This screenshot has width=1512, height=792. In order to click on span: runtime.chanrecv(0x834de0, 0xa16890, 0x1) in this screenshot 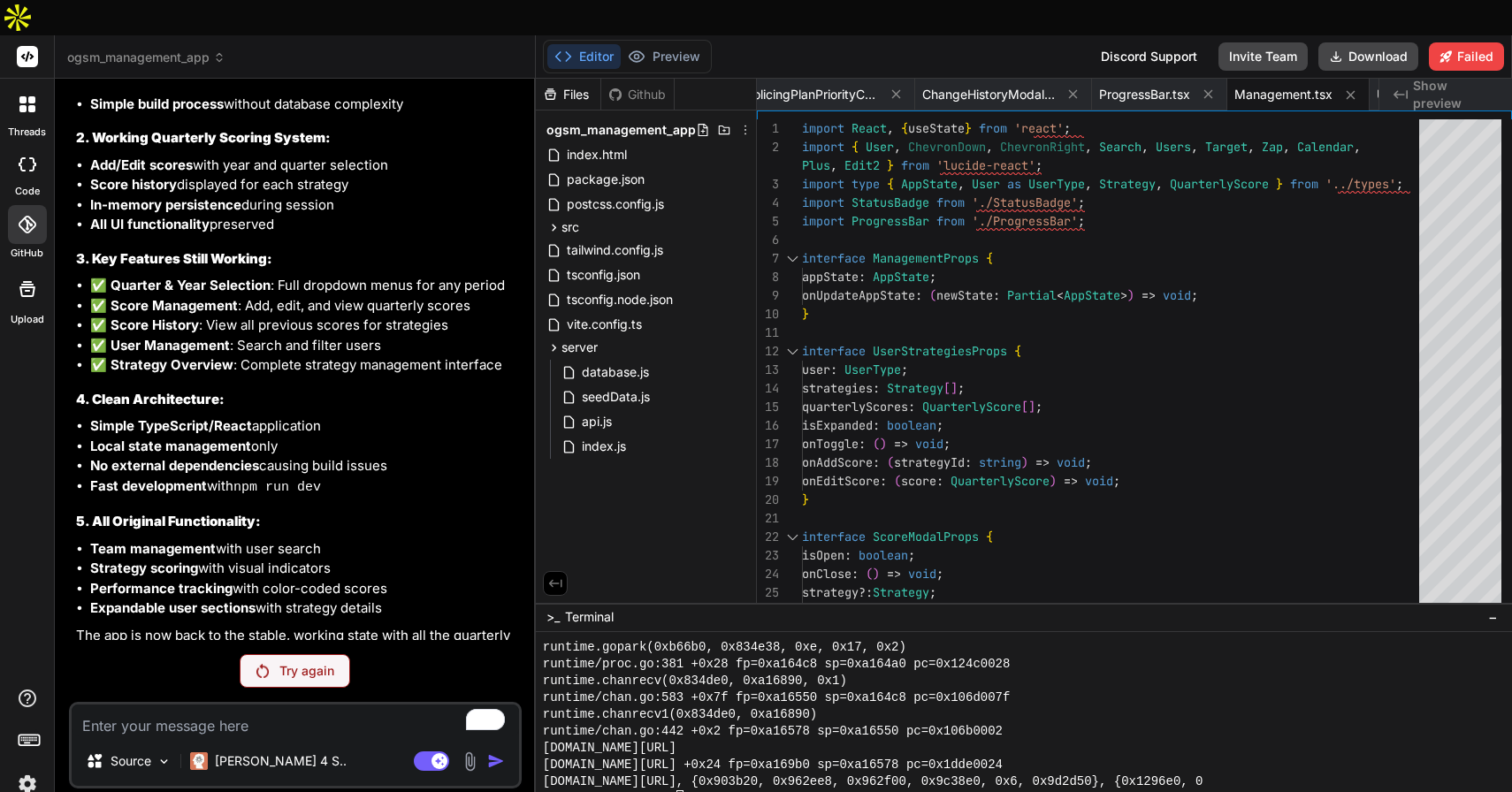, I will do `click(695, 681)`.